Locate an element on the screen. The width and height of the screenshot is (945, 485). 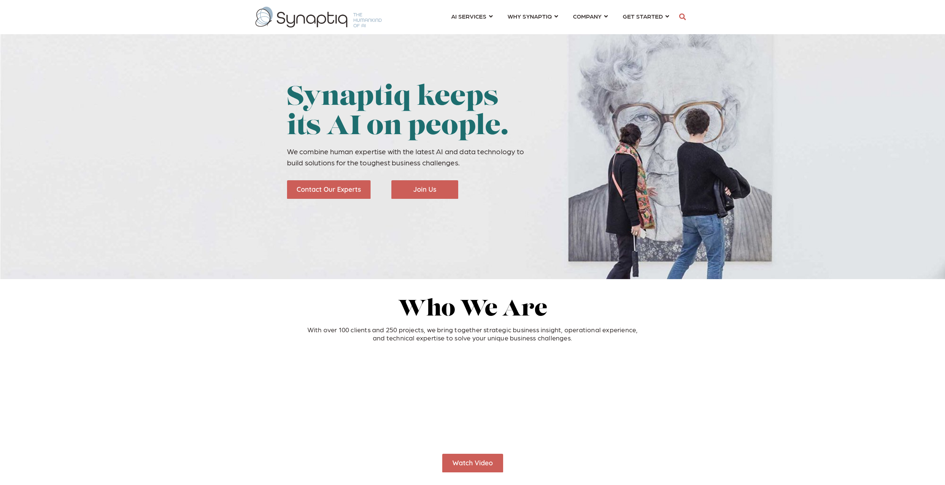
span: Synaptiq keeps its AI on people. is located at coordinates (398, 113).